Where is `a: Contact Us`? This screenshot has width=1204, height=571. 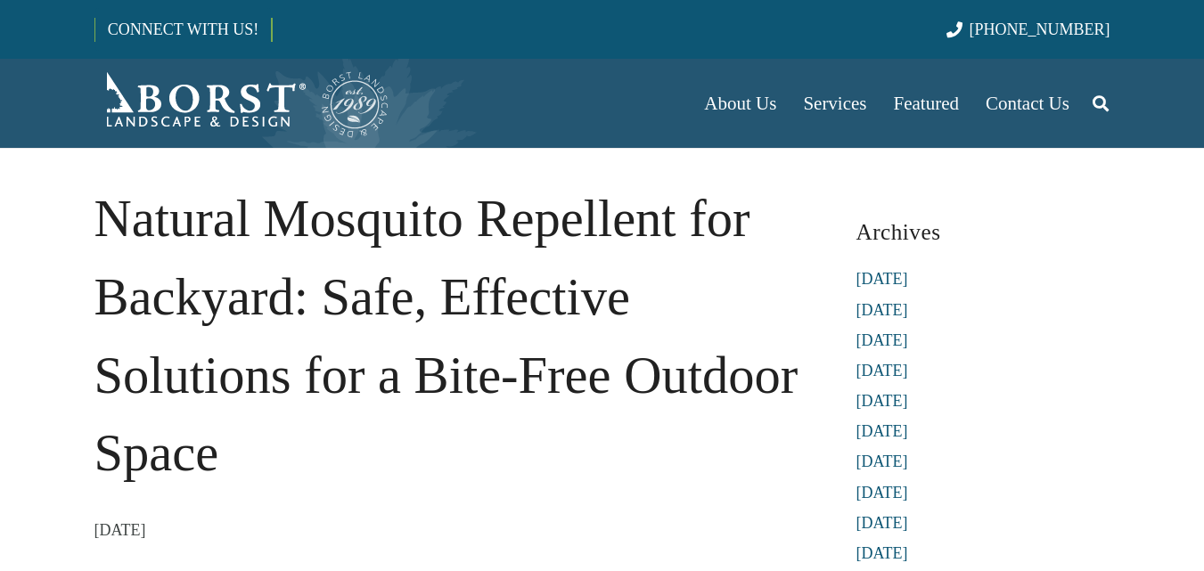
a: Contact Us is located at coordinates (1027, 103).